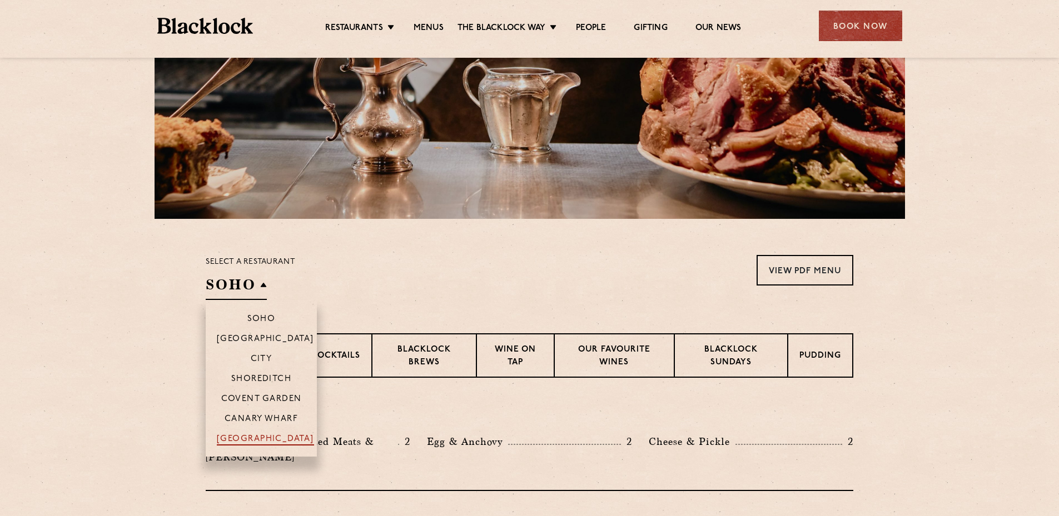 This screenshot has height=516, width=1059. I want to click on p: Egg & Anchovy, so click(467, 442).